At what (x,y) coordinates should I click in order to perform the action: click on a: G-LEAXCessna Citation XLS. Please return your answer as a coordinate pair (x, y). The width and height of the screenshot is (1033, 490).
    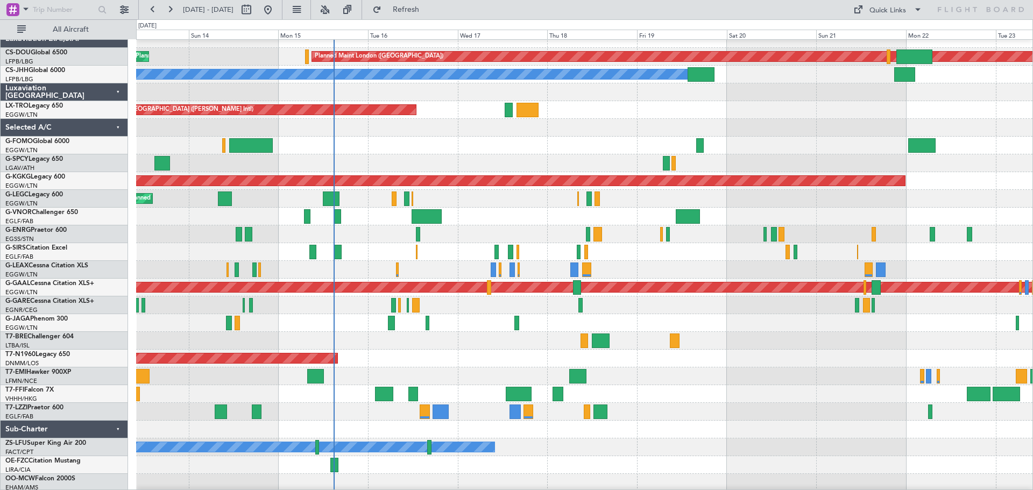
    Looking at the image, I should click on (47, 266).